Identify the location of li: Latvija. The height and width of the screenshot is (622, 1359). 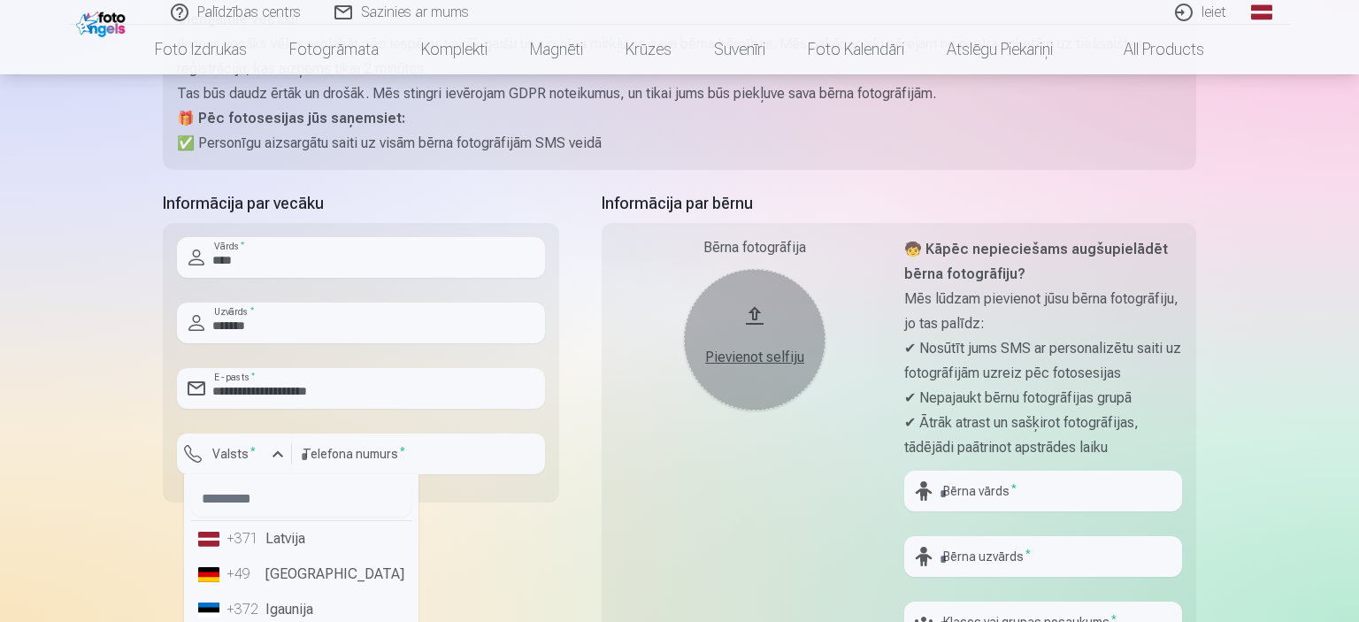
(301, 539).